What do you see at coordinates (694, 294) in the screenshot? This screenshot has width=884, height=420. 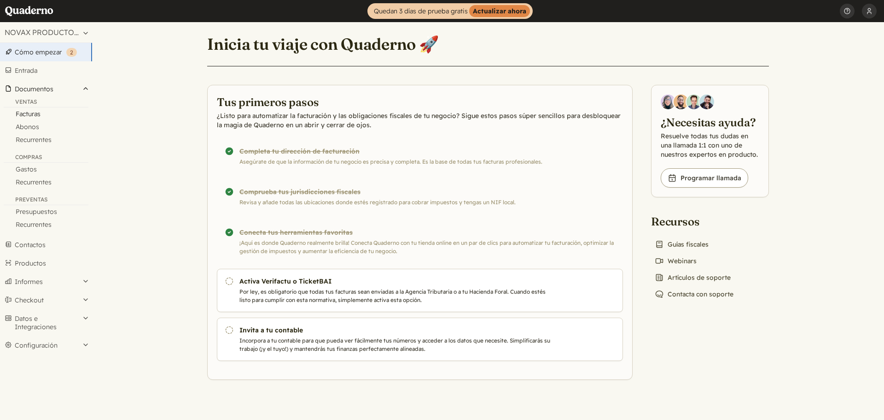 I see `a: Contacta con soporte` at bounding box center [694, 294].